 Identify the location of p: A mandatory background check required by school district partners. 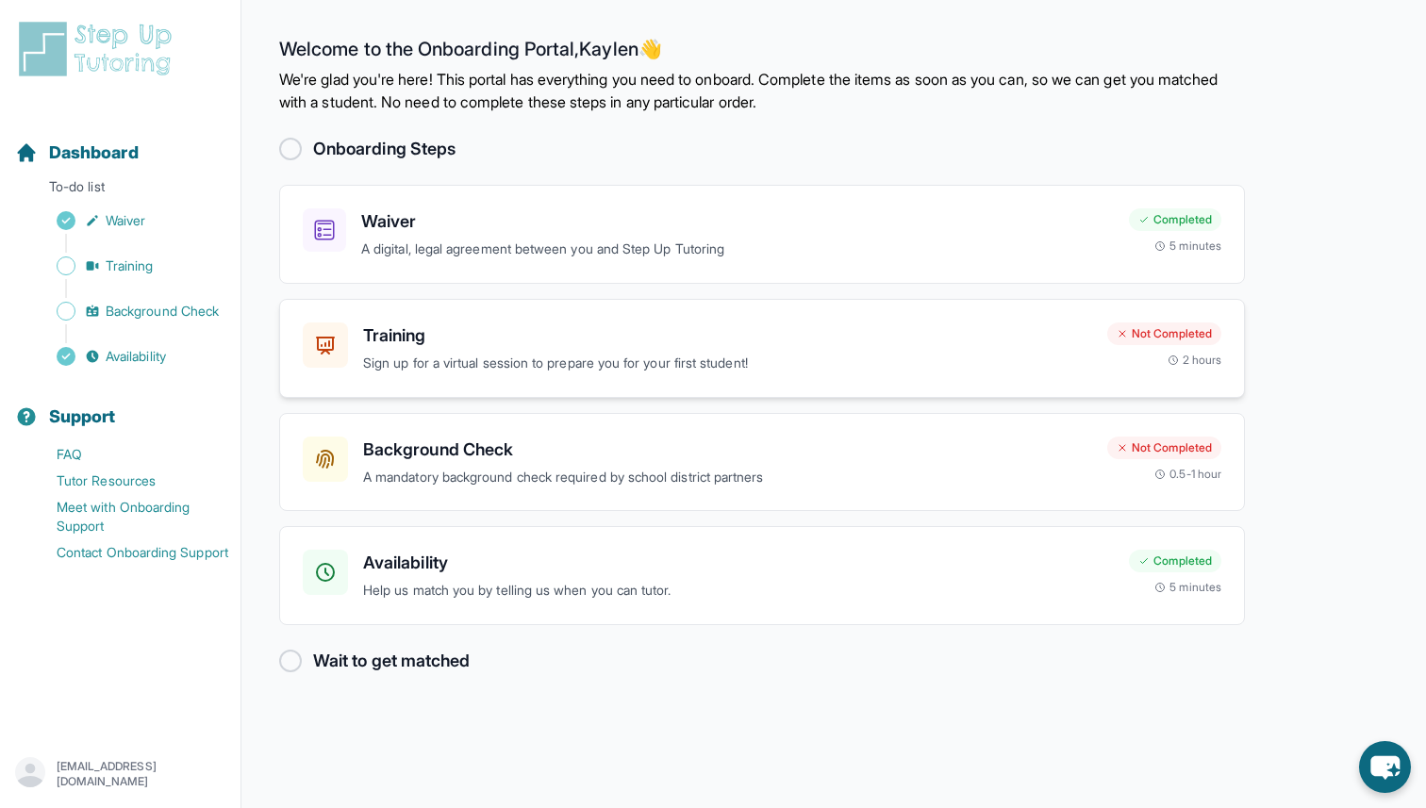
(727, 477).